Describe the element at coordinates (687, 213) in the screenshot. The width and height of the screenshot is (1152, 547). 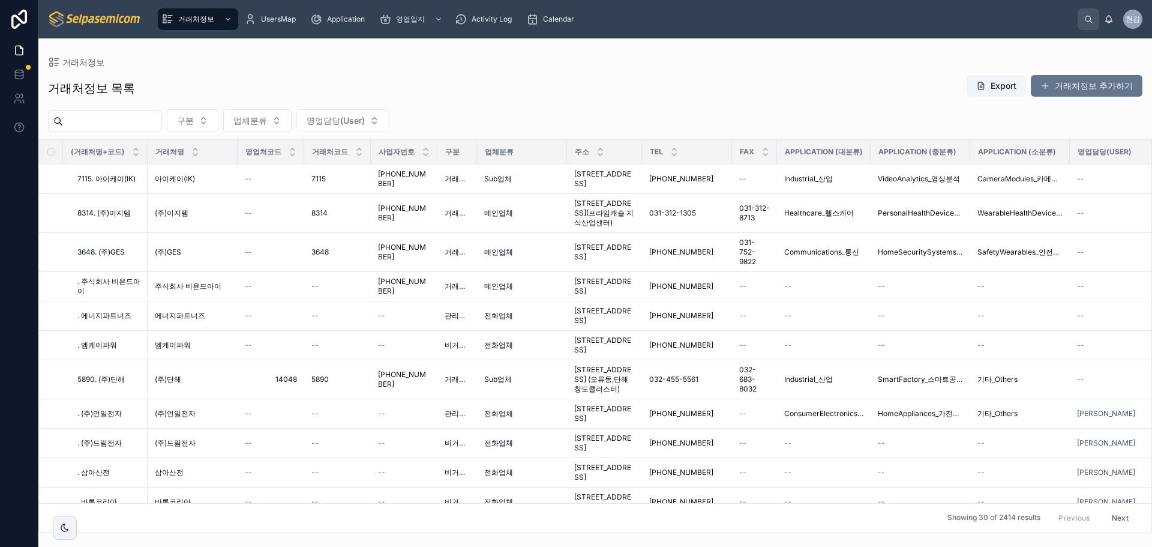
I see `a: 031-312-1305` at that location.